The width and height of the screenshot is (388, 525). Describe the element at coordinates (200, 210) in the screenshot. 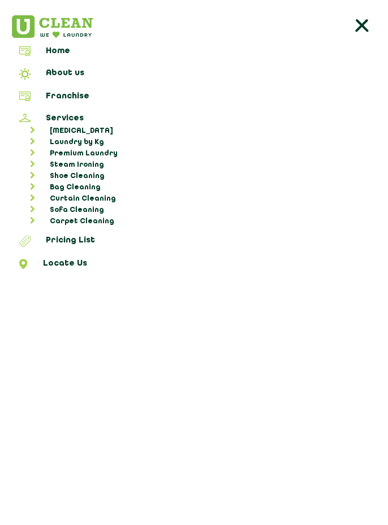

I see `a: Sofa Cleaning` at that location.